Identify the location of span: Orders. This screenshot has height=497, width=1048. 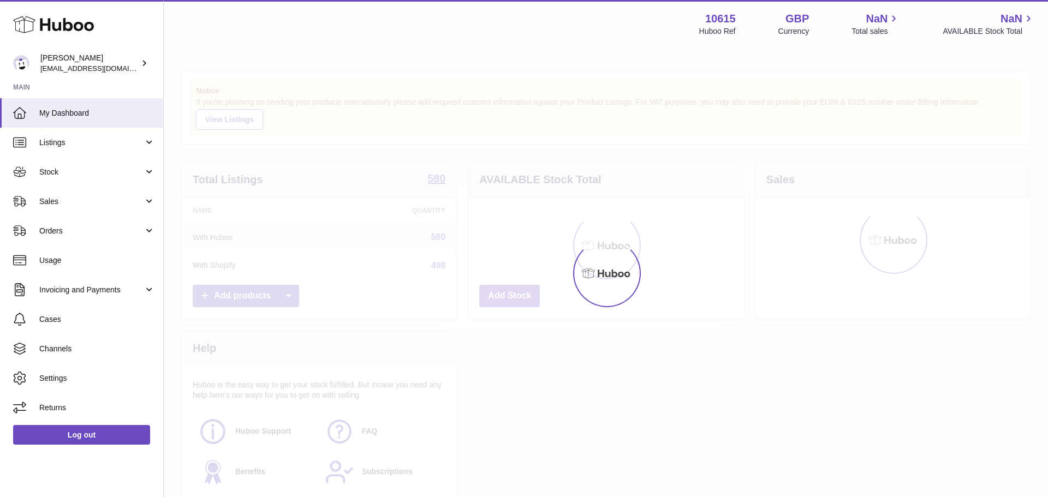
(91, 231).